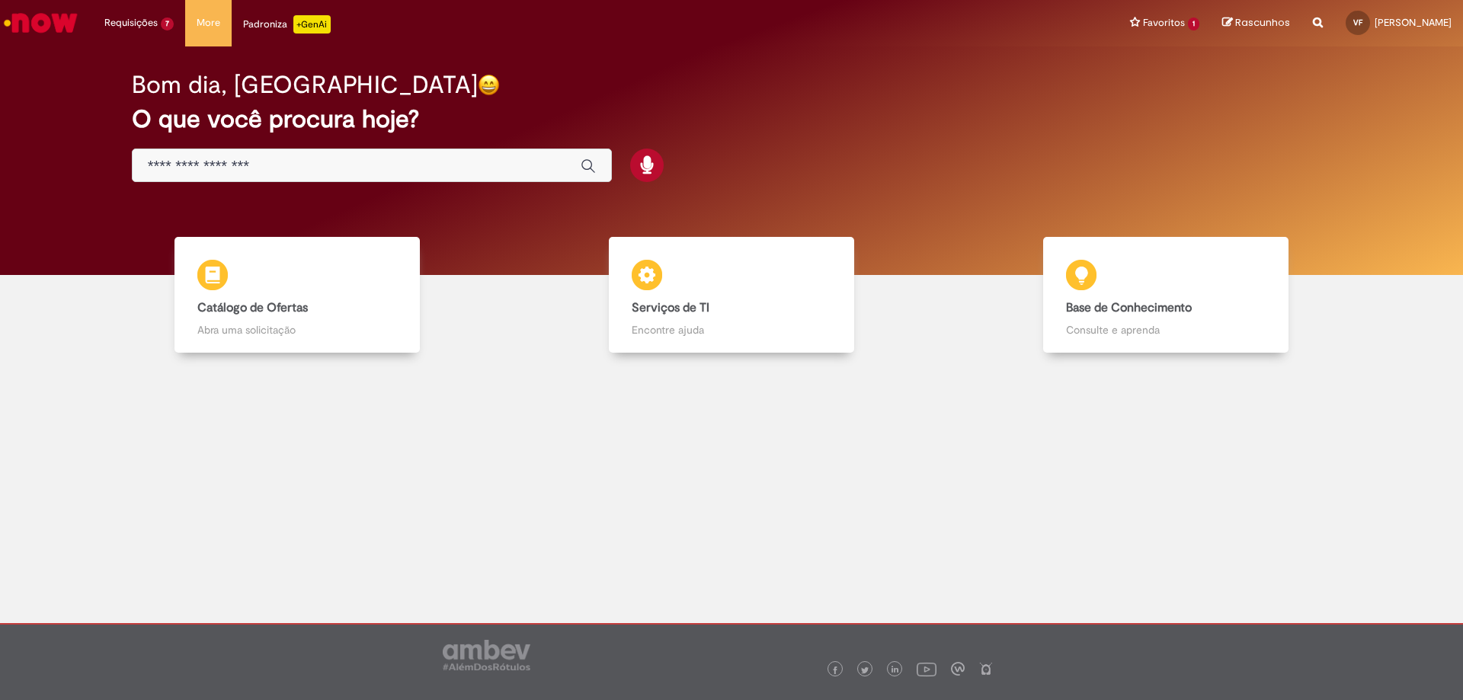 The image size is (1463, 700). What do you see at coordinates (486, 655) in the screenshot?
I see `img: logo_footer_ambev_rotulo_gray.png` at bounding box center [486, 655].